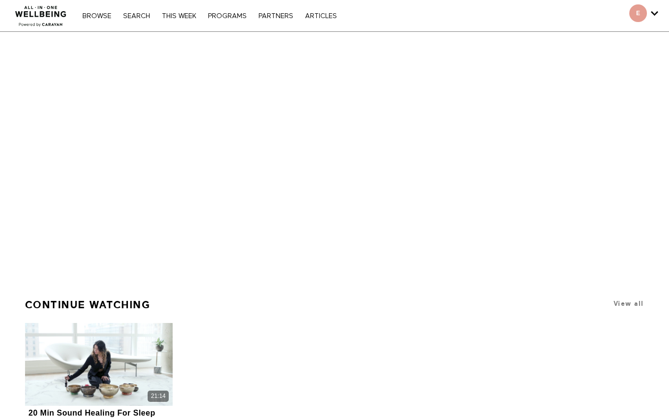 Image resolution: width=669 pixels, height=420 pixels. I want to click on a: Search, so click(136, 16).